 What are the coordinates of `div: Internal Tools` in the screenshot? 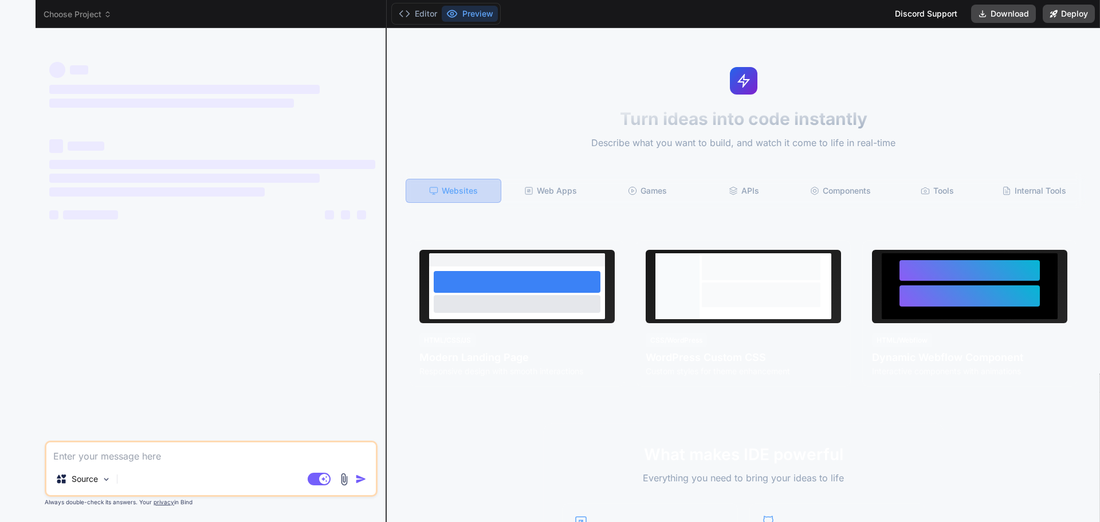 It's located at (1033, 191).